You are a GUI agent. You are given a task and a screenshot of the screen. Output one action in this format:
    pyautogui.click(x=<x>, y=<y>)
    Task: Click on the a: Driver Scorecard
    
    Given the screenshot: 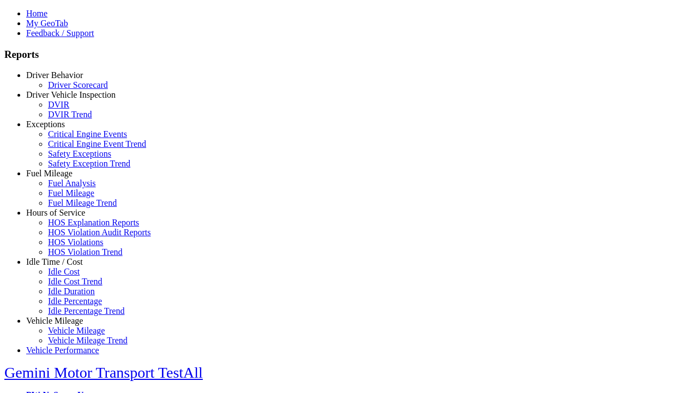 What is the action you would take?
    pyautogui.click(x=78, y=85)
    